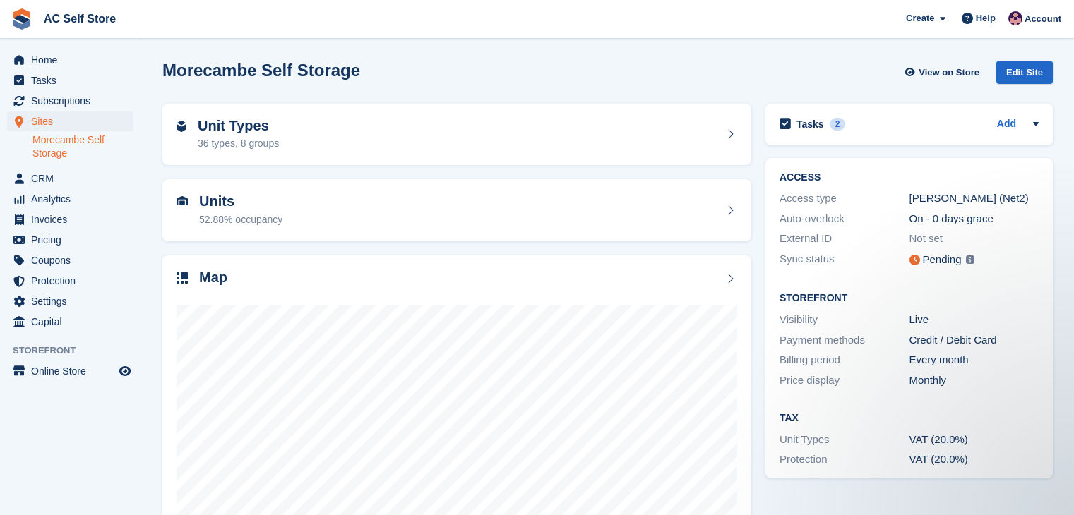  I want to click on div: 2, so click(837, 124).